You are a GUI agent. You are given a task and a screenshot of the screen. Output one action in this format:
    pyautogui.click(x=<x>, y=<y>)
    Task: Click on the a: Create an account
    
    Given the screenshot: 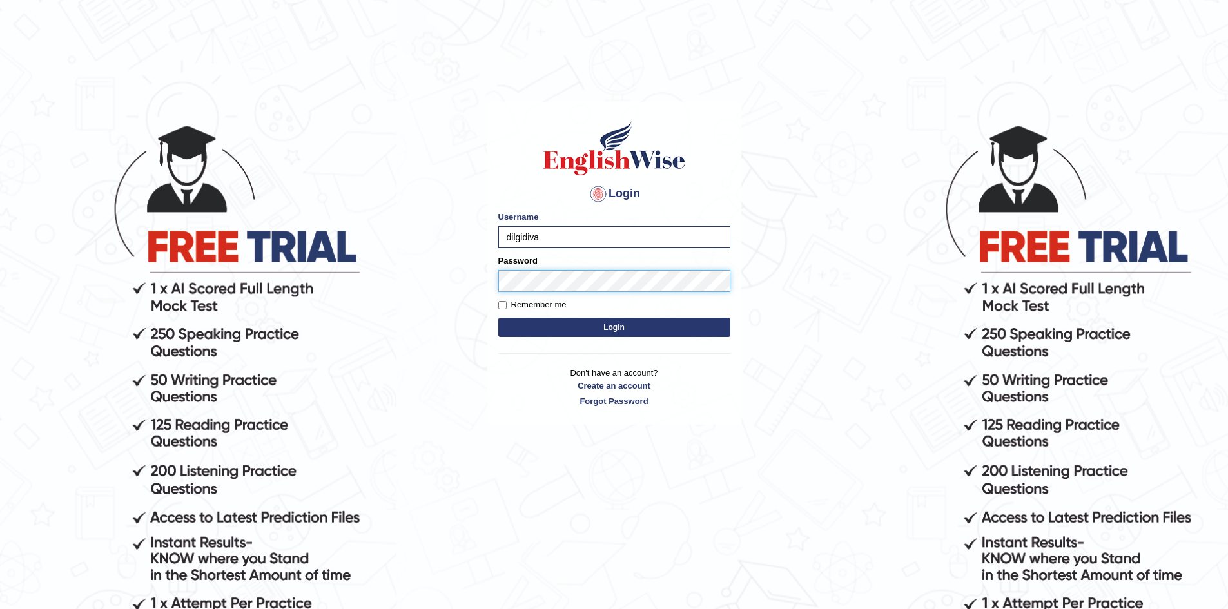 What is the action you would take?
    pyautogui.click(x=614, y=385)
    